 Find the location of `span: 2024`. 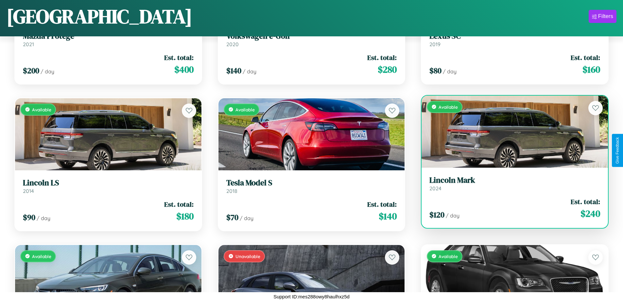

span: 2024 is located at coordinates (435, 188).